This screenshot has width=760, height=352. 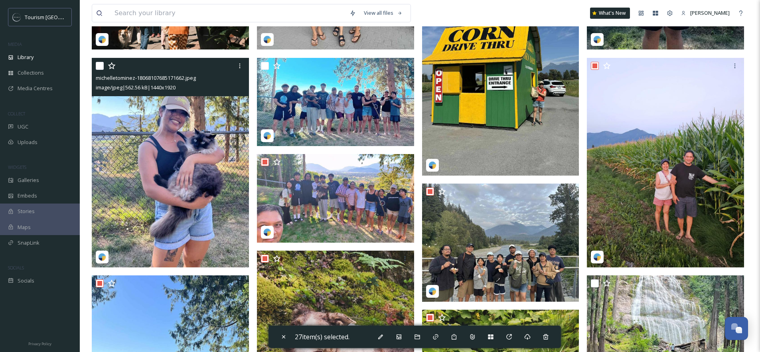 What do you see at coordinates (15, 44) in the screenshot?
I see `span: MEDIA` at bounding box center [15, 44].